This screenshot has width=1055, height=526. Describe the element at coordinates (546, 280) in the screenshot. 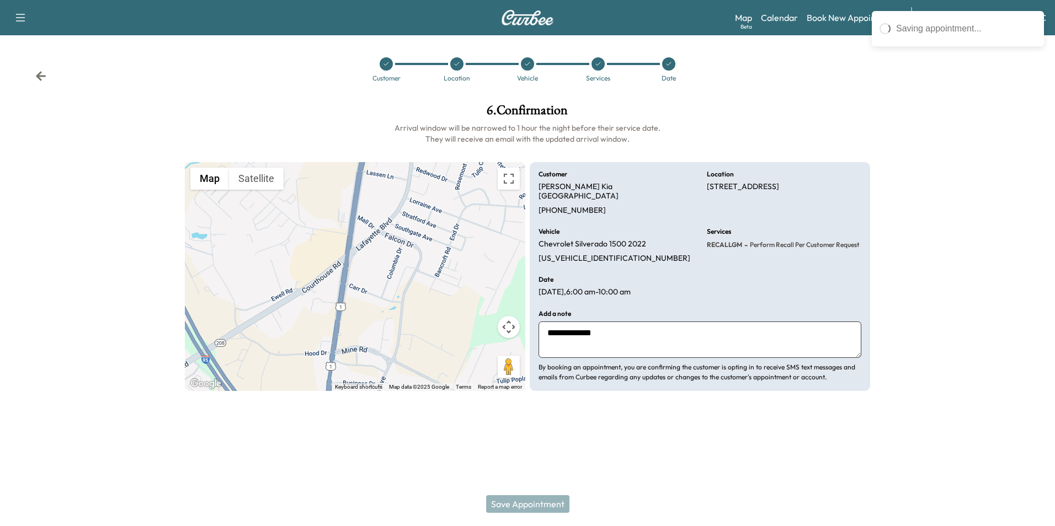

I see `h6: Date` at that location.